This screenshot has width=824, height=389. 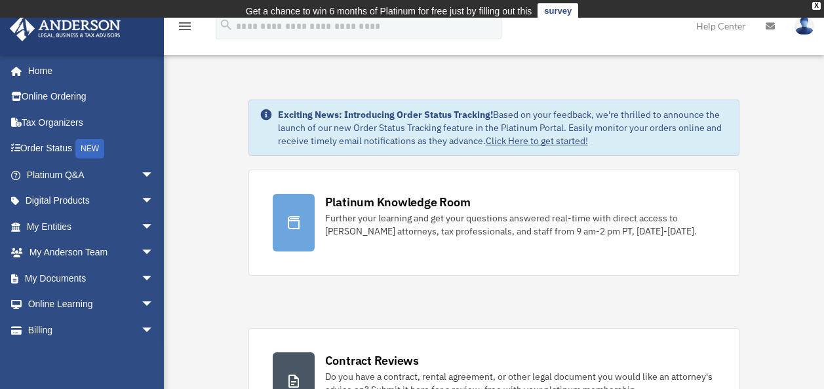 What do you see at coordinates (398, 202) in the screenshot?
I see `div: Platinum Knowledge Room` at bounding box center [398, 202].